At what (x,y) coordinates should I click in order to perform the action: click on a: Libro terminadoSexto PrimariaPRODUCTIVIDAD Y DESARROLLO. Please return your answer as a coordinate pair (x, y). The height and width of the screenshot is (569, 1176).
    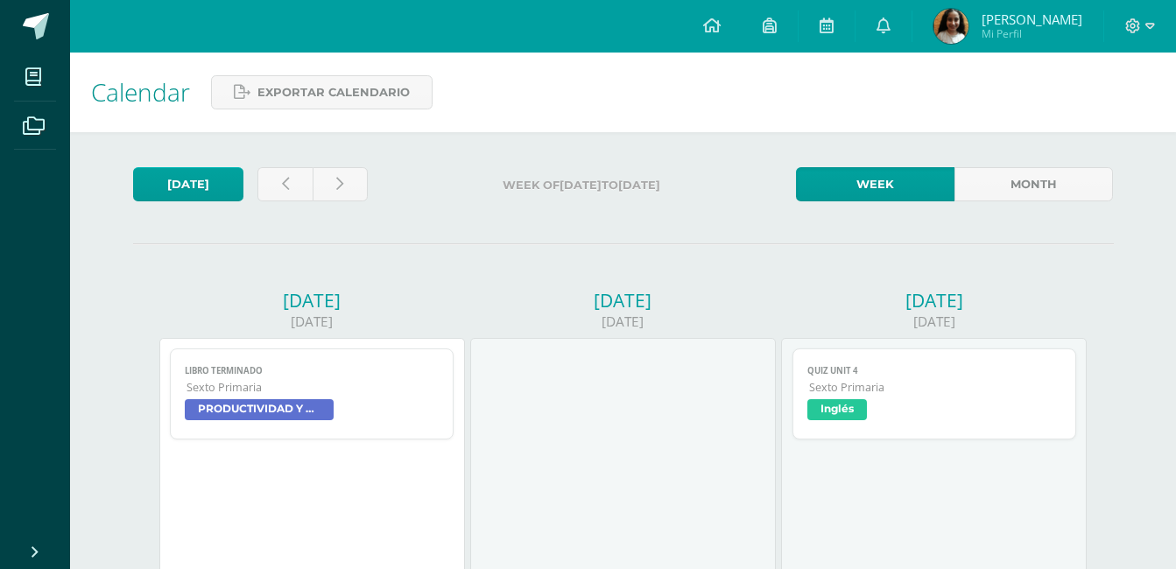
    Looking at the image, I should click on (312, 394).